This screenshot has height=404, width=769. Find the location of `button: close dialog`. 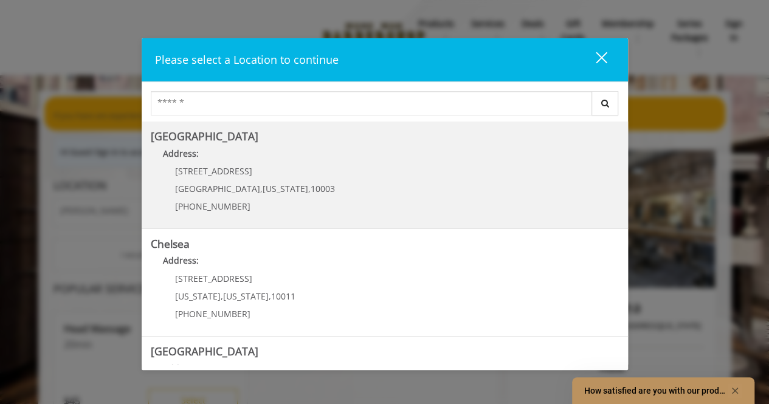

button: close dialog is located at coordinates (594, 60).